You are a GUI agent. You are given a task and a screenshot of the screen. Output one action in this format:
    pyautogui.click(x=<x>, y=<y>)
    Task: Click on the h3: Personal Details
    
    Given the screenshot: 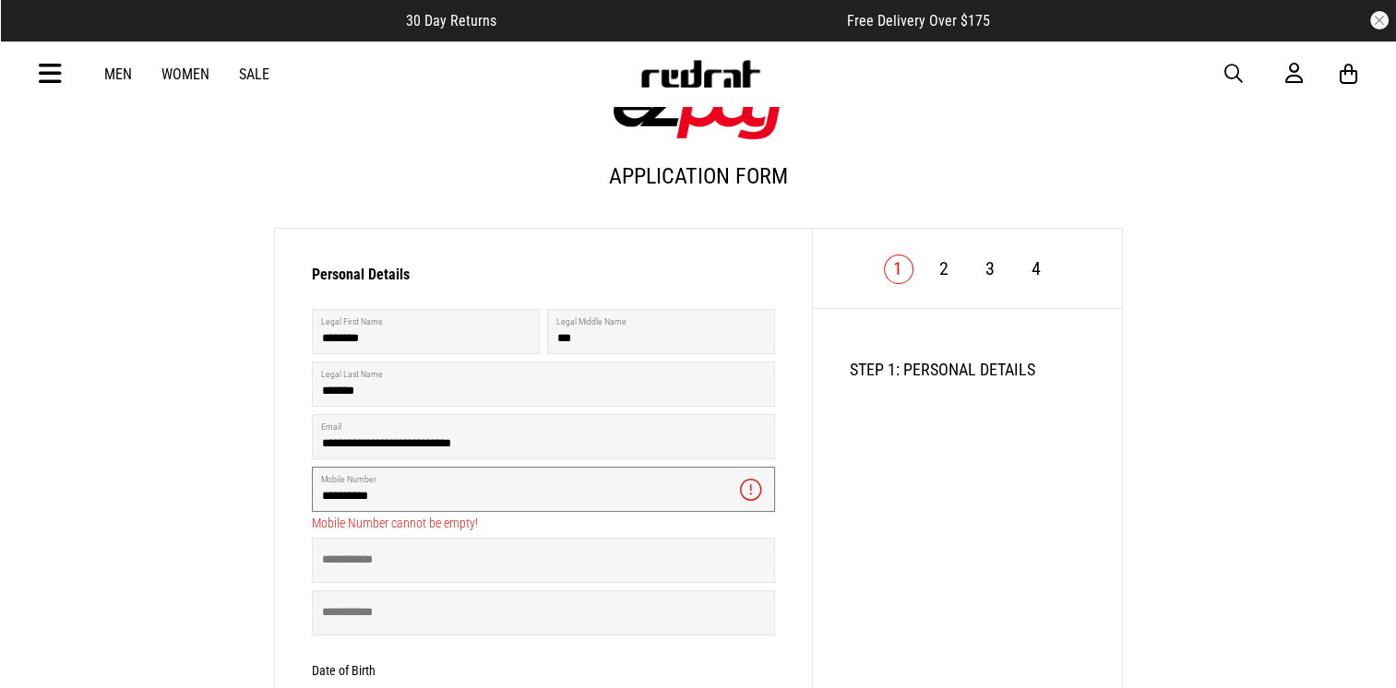 What is the action you would take?
    pyautogui.click(x=543, y=280)
    